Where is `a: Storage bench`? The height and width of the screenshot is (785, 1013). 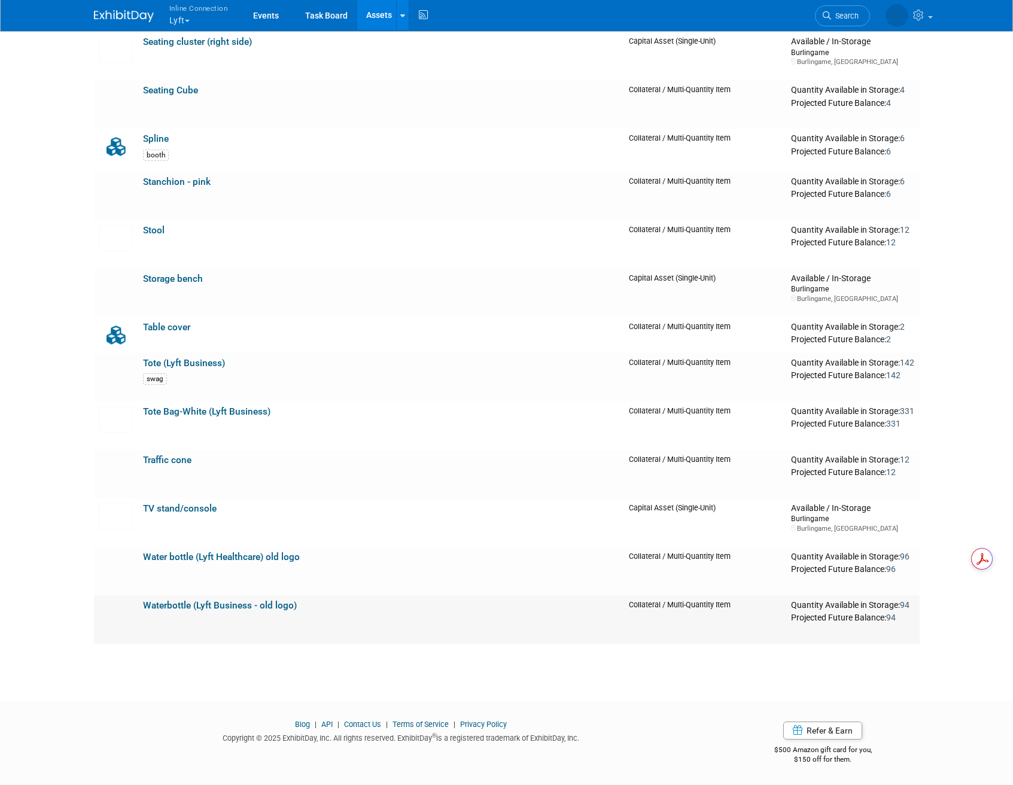 a: Storage bench is located at coordinates (173, 279).